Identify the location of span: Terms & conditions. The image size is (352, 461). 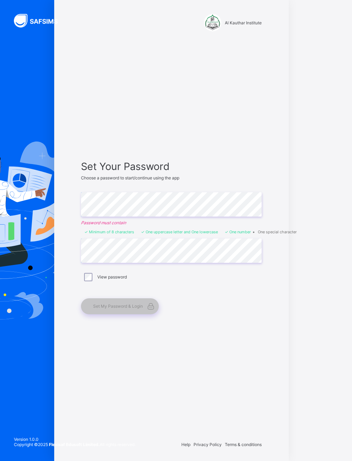
(243, 444).